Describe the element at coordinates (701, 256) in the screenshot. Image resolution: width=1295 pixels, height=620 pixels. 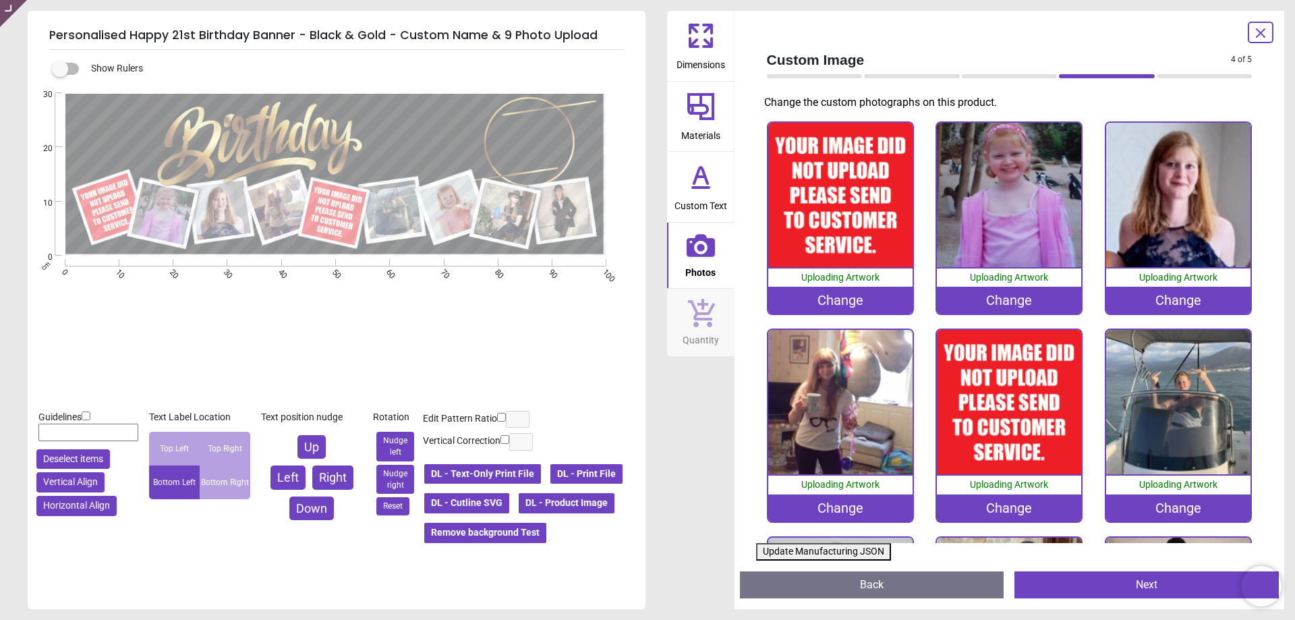
I see `button: Photos` at that location.